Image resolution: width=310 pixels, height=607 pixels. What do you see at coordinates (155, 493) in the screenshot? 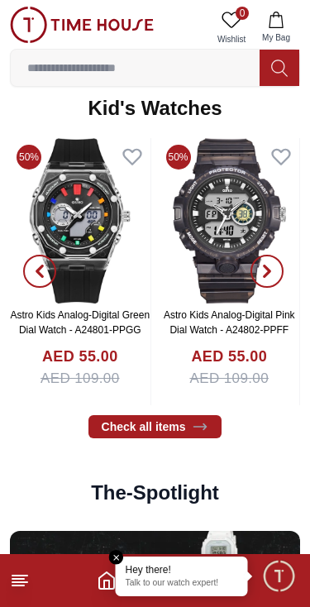
I see `h2: The-Spotlight` at bounding box center [155, 493].